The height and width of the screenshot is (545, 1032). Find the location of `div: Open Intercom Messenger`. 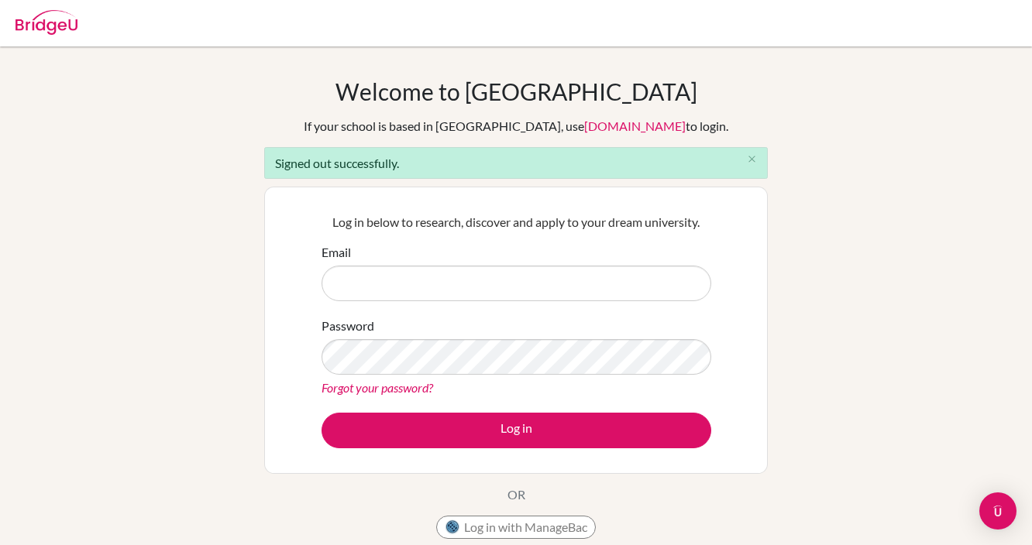

div: Open Intercom Messenger is located at coordinates (998, 511).